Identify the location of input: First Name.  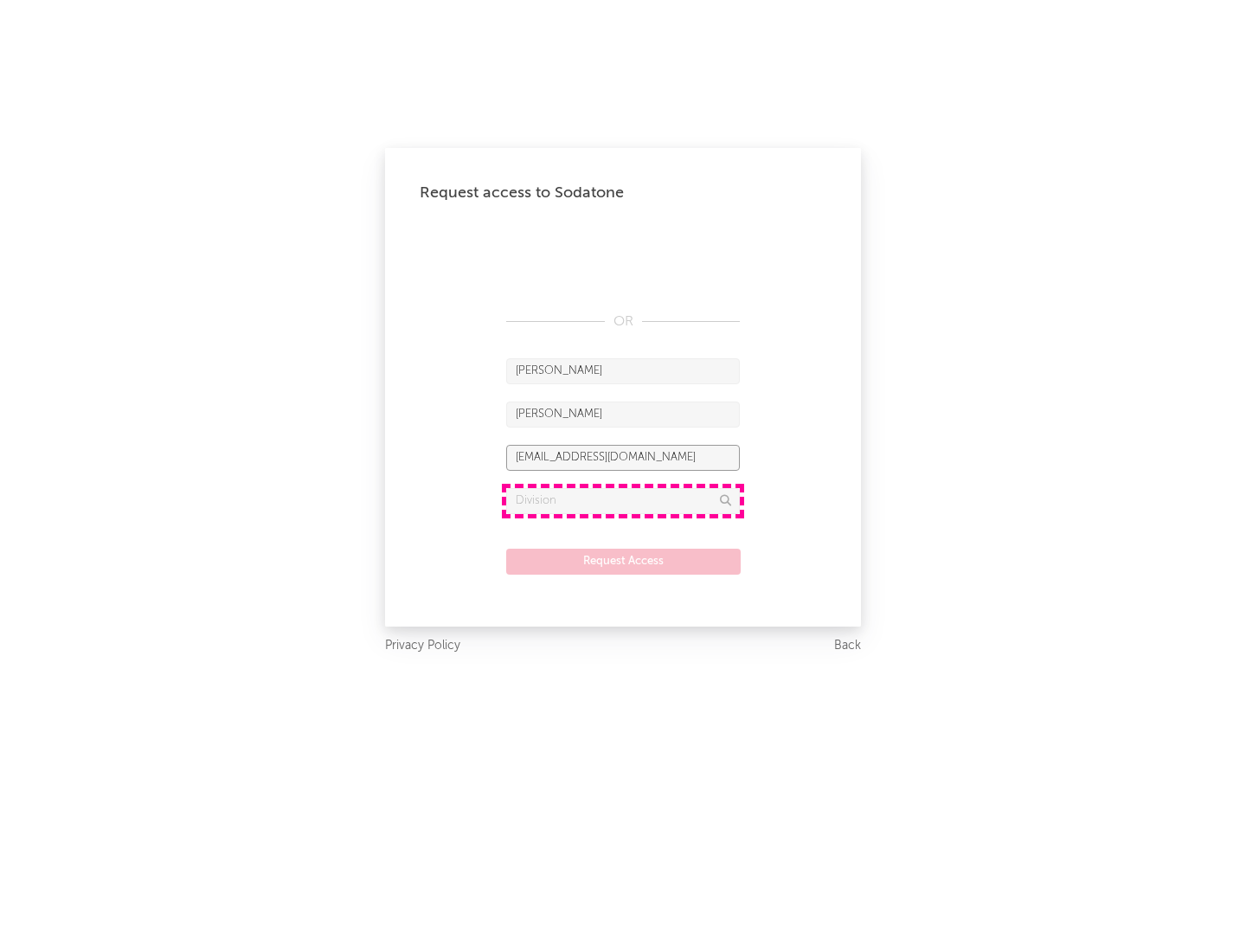
(623, 371).